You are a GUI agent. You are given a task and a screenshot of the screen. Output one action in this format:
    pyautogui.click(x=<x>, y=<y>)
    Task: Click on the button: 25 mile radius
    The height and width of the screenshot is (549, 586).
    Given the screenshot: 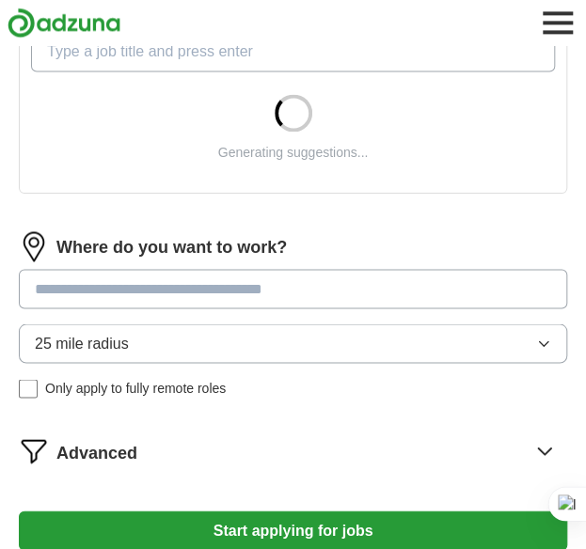 What is the action you would take?
    pyautogui.click(x=292, y=343)
    